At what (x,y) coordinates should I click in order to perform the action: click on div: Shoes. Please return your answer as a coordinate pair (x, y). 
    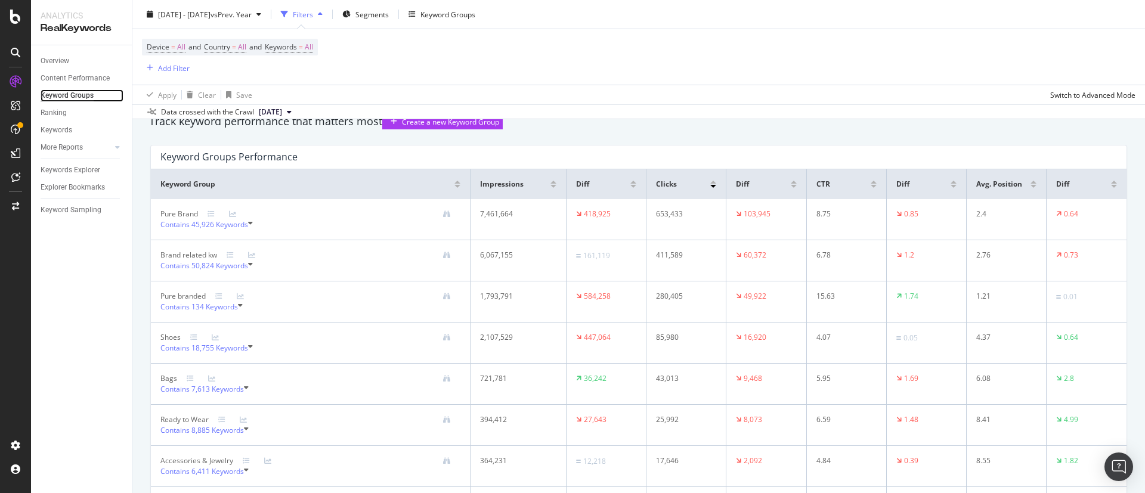
    Looking at the image, I should click on (171, 338).